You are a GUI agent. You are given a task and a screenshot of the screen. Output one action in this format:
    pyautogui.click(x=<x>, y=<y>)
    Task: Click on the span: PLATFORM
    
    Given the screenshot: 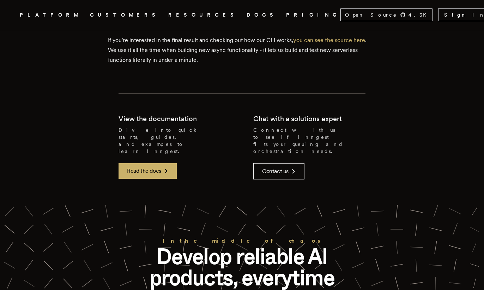 What is the action you would take?
    pyautogui.click(x=50, y=15)
    